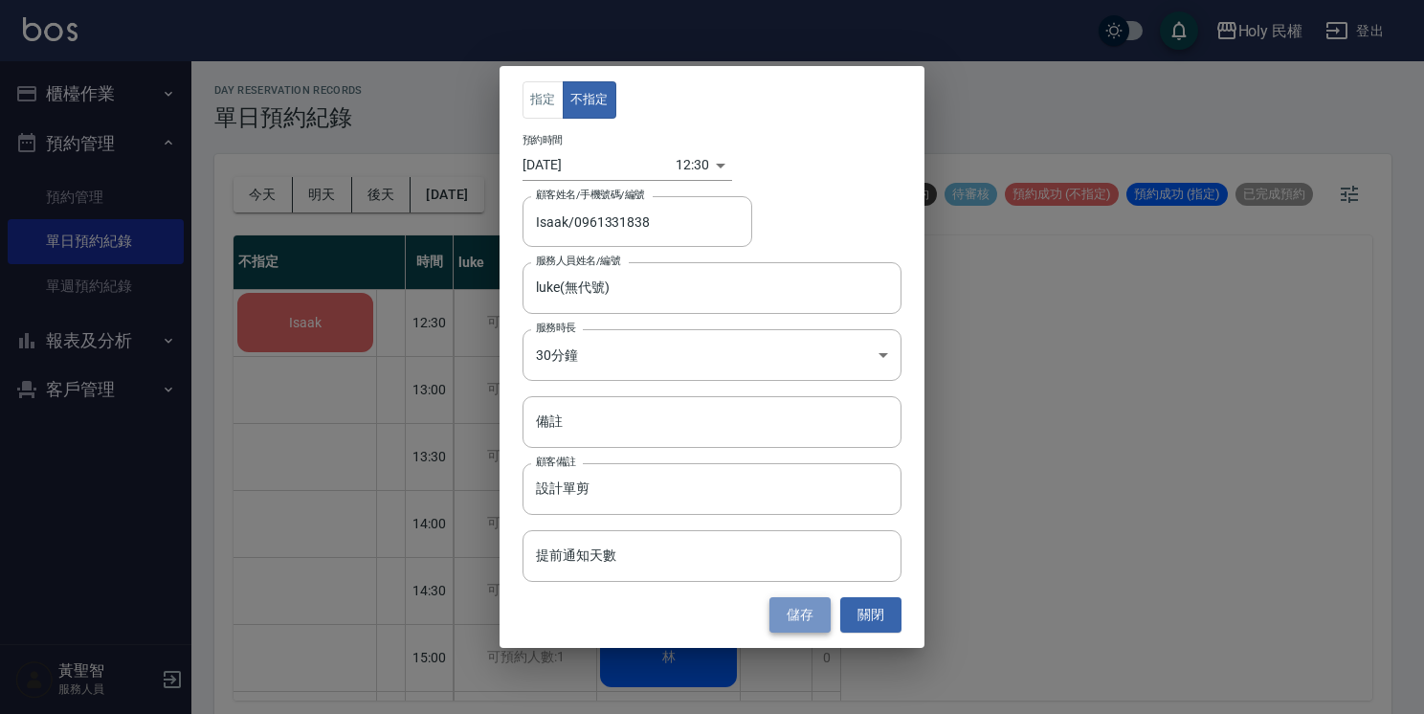  What do you see at coordinates (800, 615) in the screenshot?
I see `button: 儲存` at bounding box center [800, 615].